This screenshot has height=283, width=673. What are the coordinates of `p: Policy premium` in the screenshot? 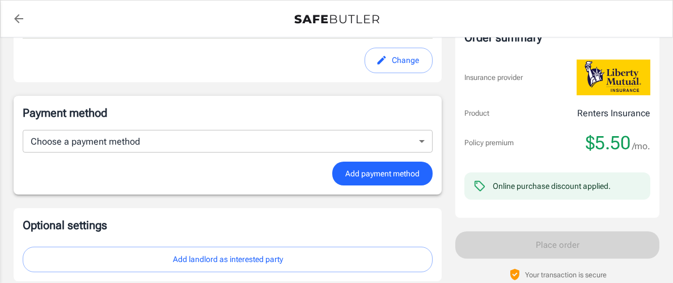 It's located at (489, 143).